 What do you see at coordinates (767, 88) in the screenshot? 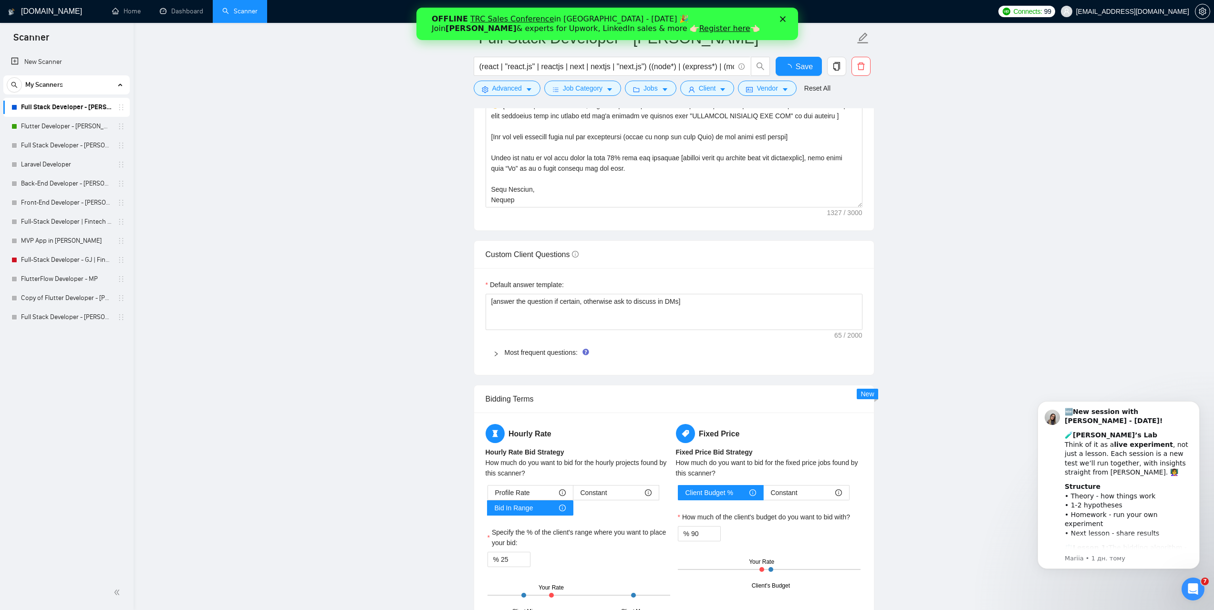
I see `span: Vendor` at bounding box center [767, 88].